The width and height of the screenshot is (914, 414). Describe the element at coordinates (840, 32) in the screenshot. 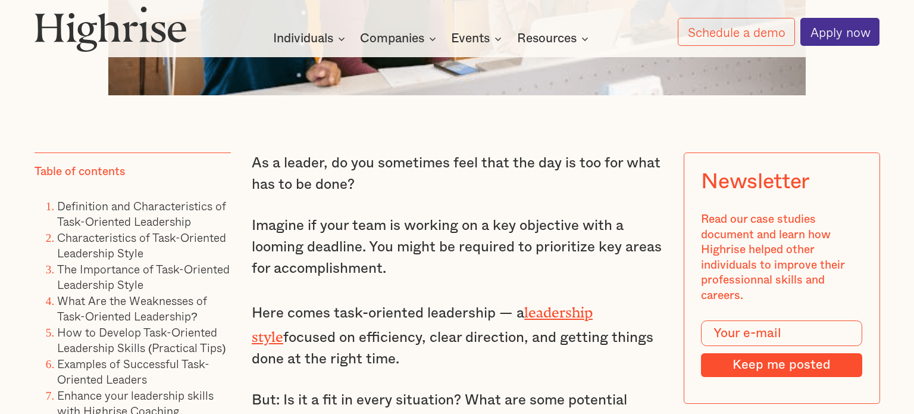

I see `a: Apply now` at that location.